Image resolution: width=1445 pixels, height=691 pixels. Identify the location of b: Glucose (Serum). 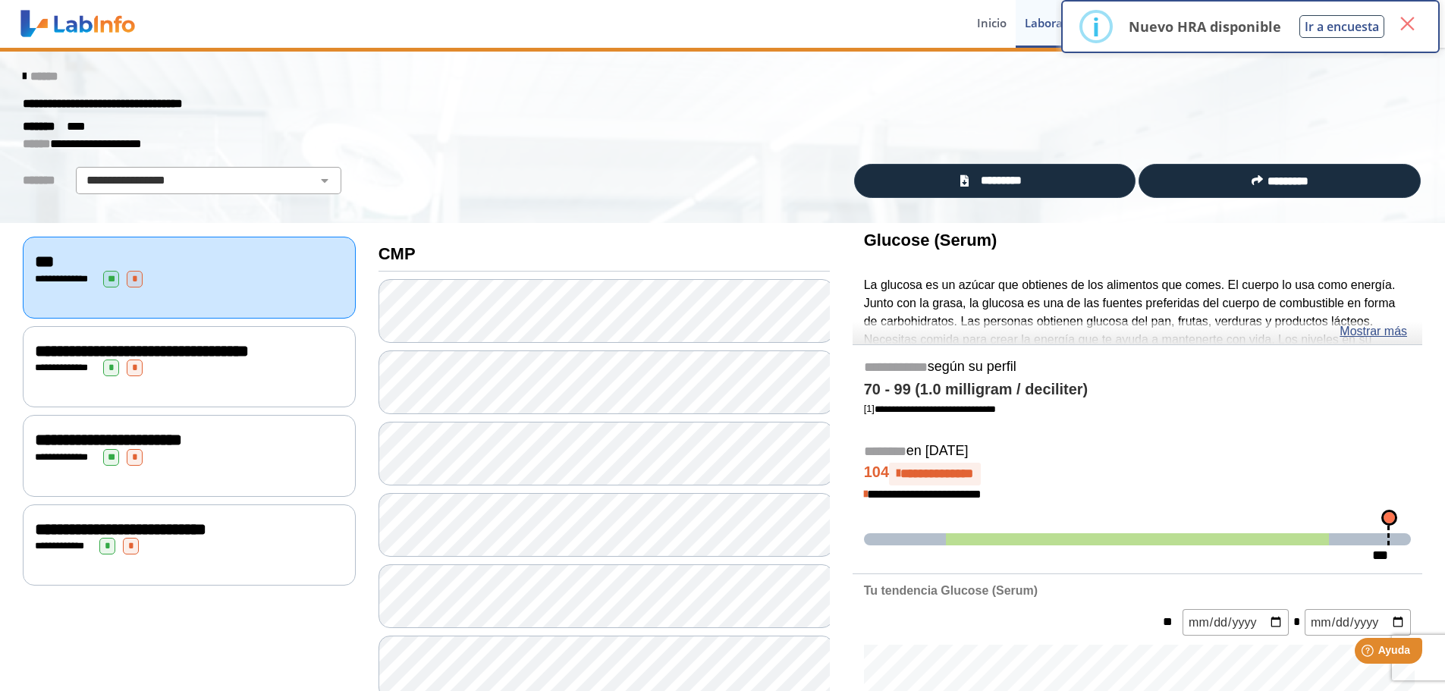
(930, 240).